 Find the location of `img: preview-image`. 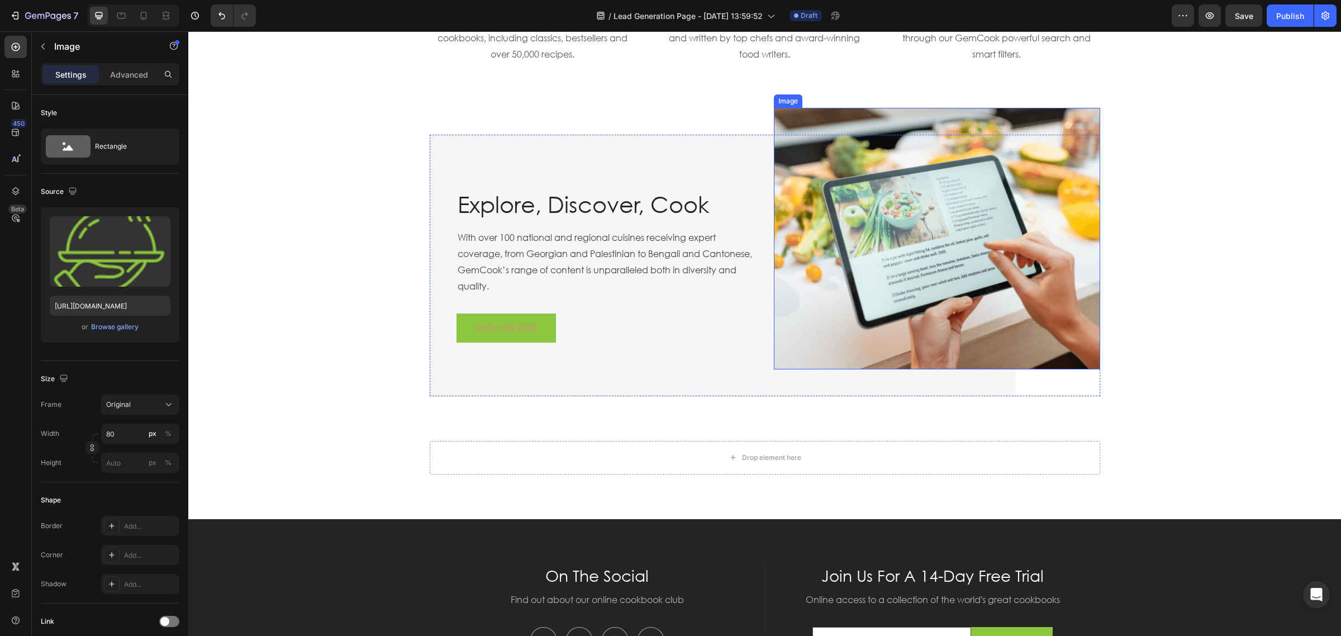

img: preview-image is located at coordinates (110, 251).